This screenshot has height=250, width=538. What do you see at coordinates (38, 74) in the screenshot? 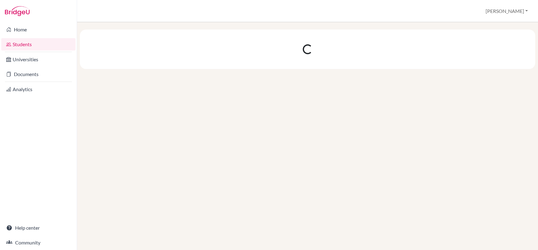
I see `a: Documents` at bounding box center [38, 74].